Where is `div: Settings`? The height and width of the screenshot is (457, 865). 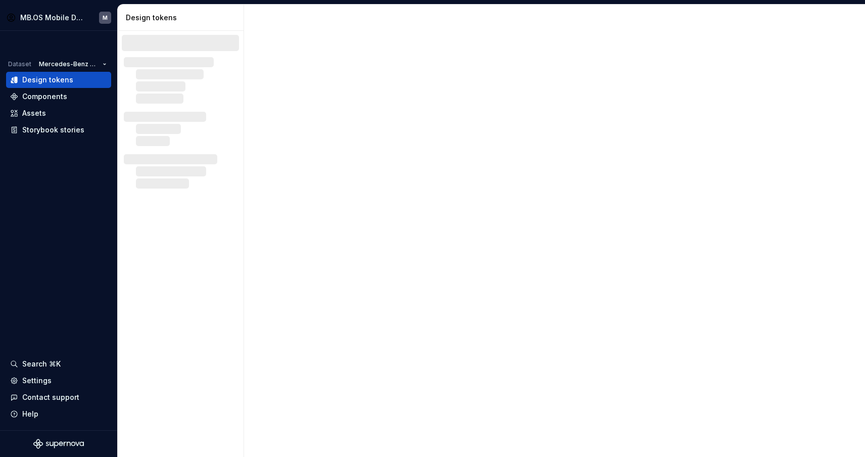
div: Settings is located at coordinates (37, 380).